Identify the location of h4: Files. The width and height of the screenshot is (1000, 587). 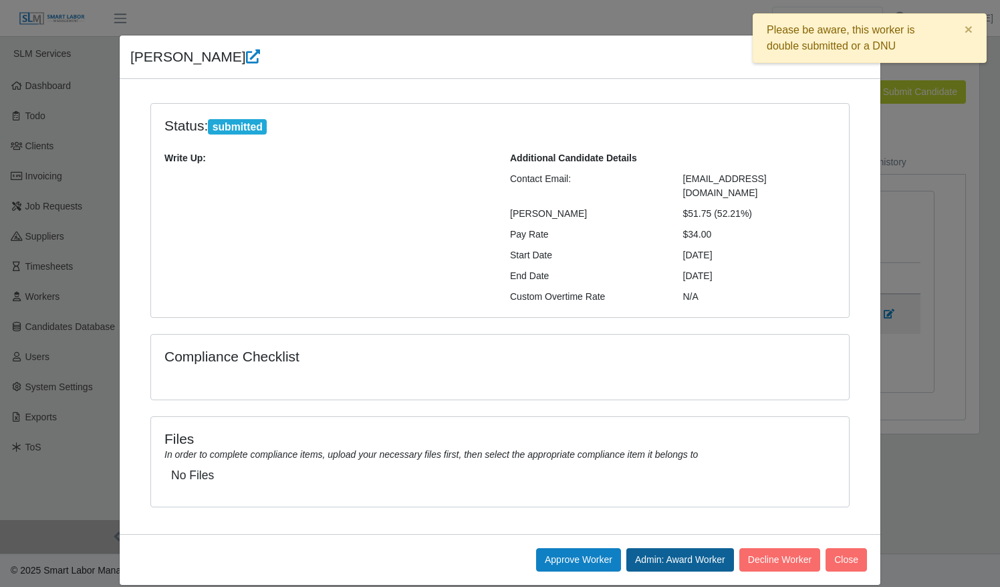
(500, 438).